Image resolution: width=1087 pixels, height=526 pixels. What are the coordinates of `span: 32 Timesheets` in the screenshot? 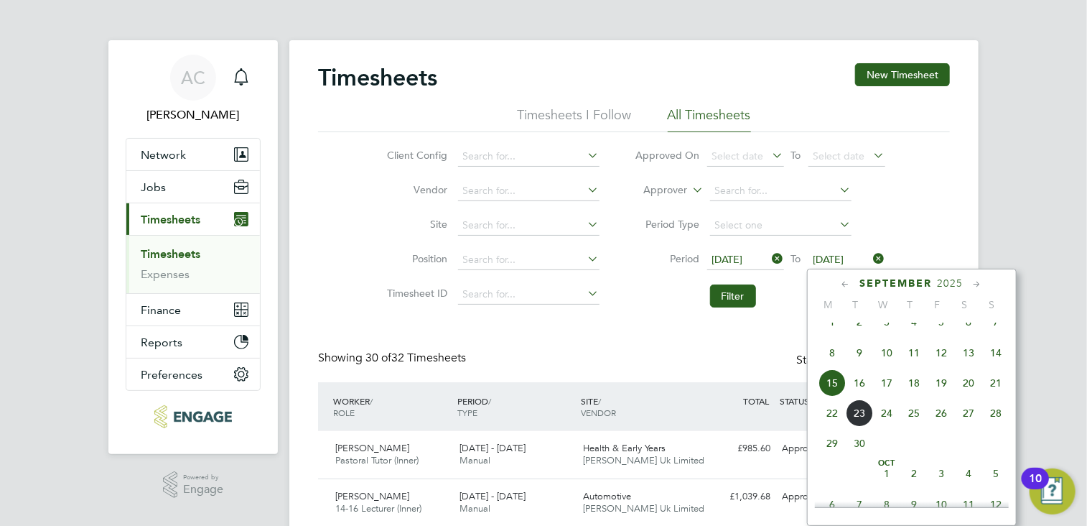 It's located at (416, 358).